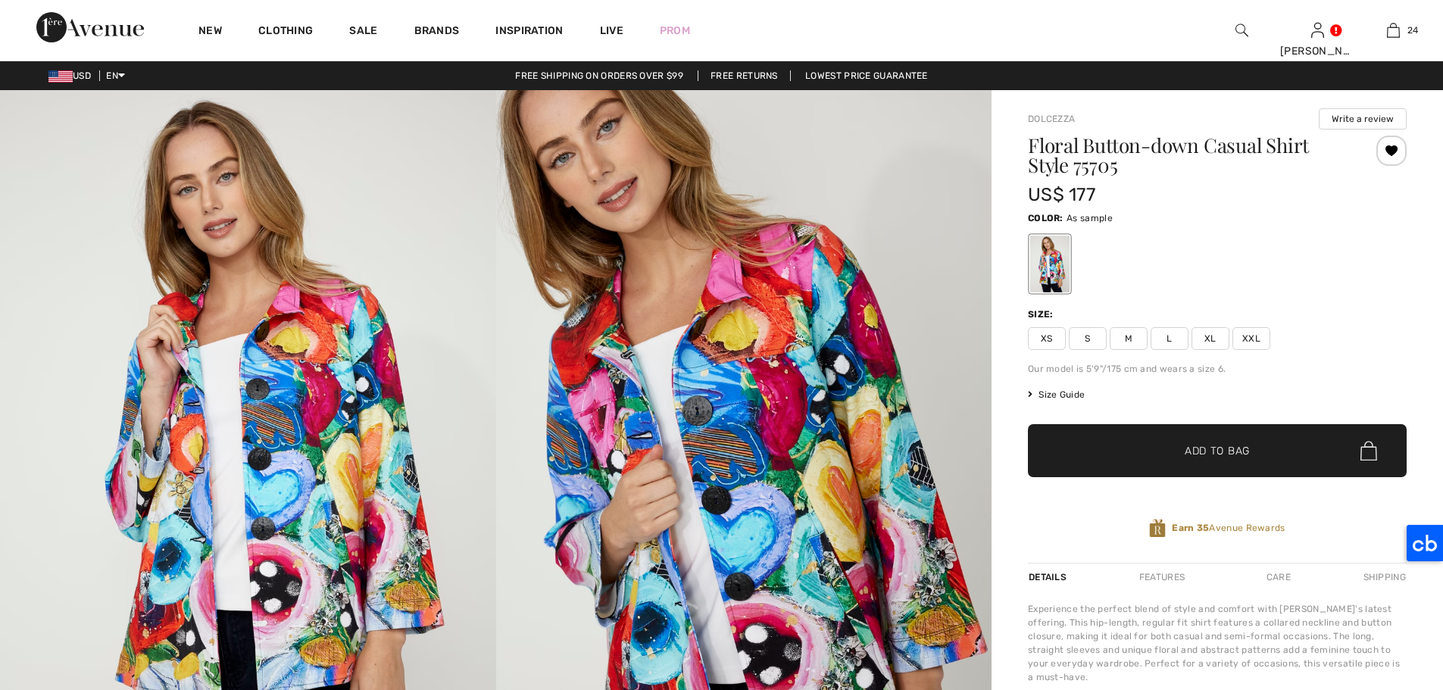 The height and width of the screenshot is (690, 1443). I want to click on a: Prom, so click(675, 30).